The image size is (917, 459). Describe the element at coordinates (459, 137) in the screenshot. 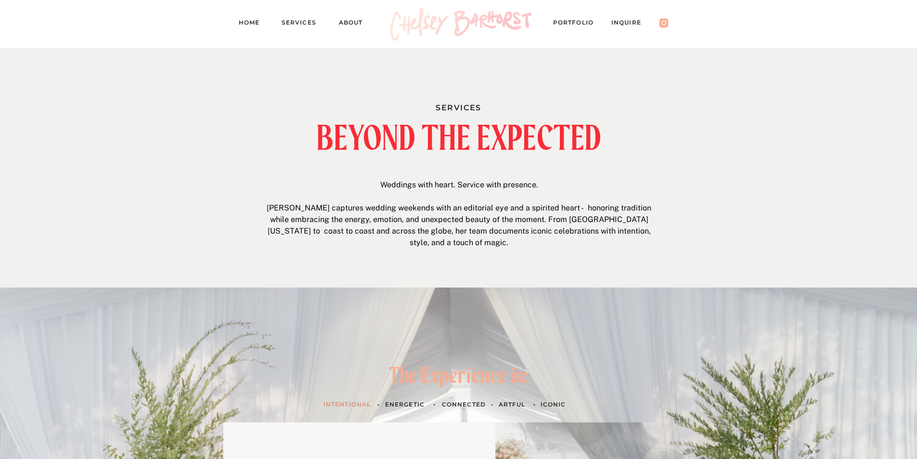

I see `h2: BEYOND THE EXPECTED` at that location.